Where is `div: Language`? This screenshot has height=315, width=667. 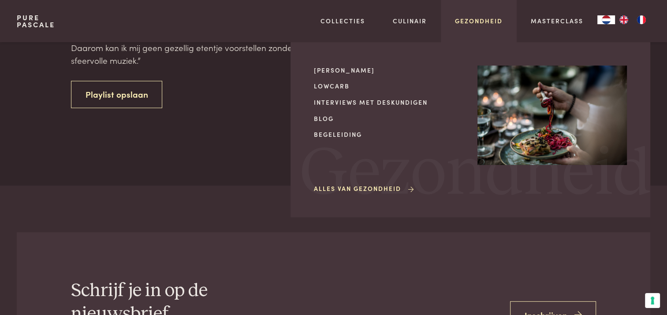 div: Language is located at coordinates (606, 20).